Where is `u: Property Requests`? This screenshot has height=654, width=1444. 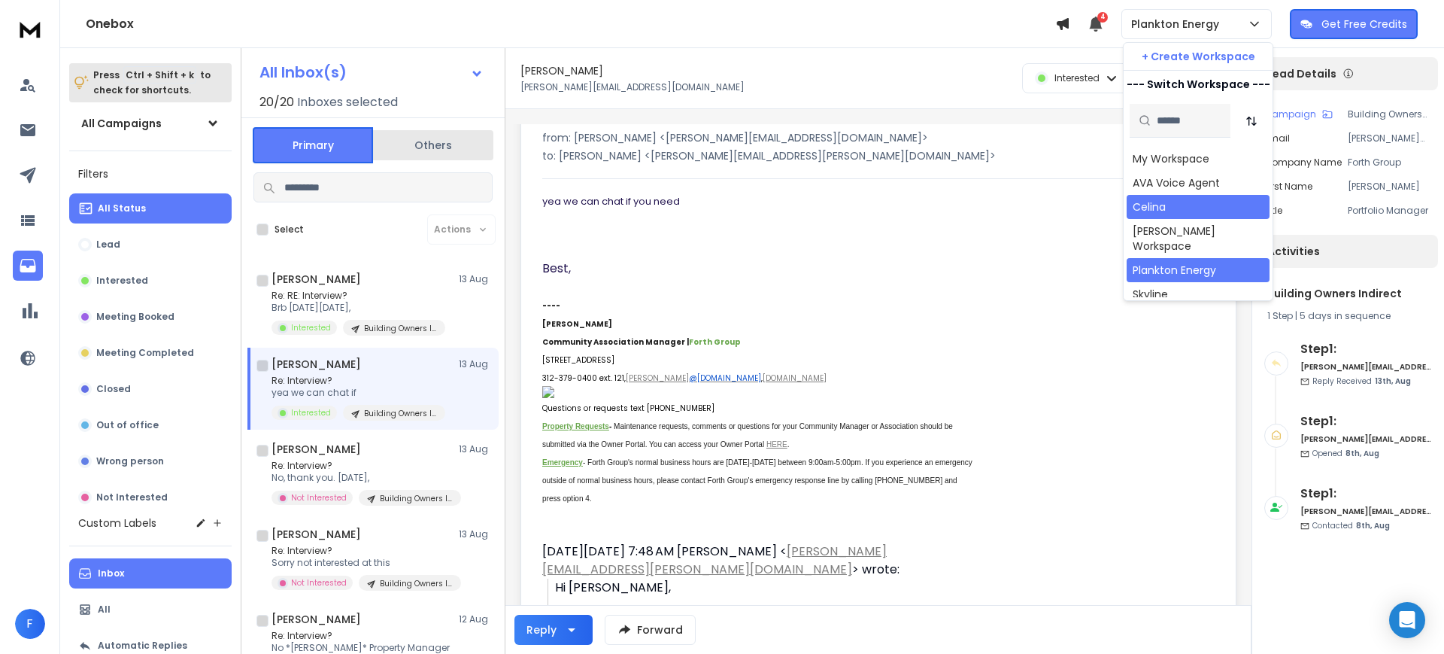 u: Property Requests is located at coordinates (575, 426).